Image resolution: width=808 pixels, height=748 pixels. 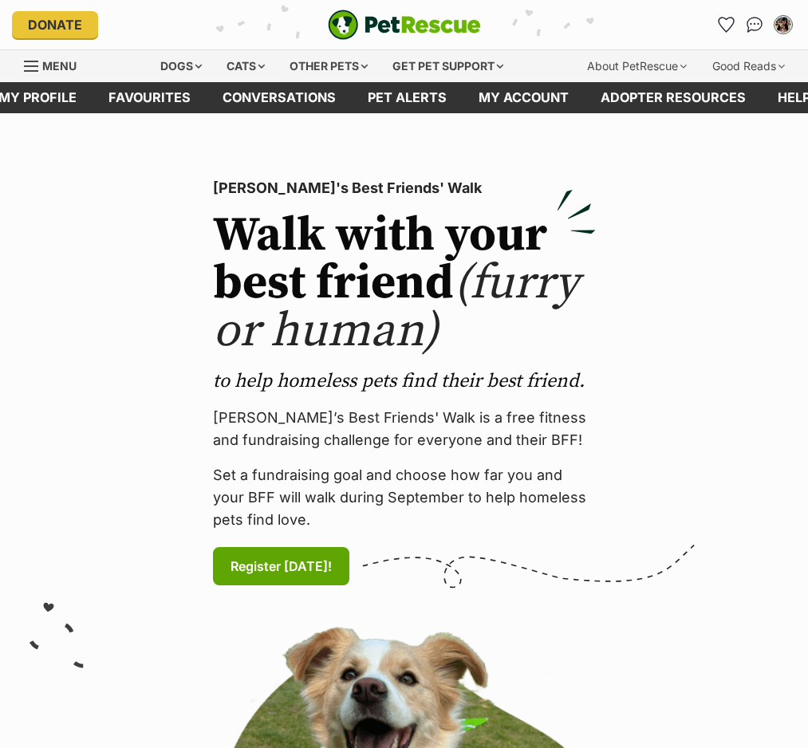 I want to click on button: My account, so click(x=783, y=25).